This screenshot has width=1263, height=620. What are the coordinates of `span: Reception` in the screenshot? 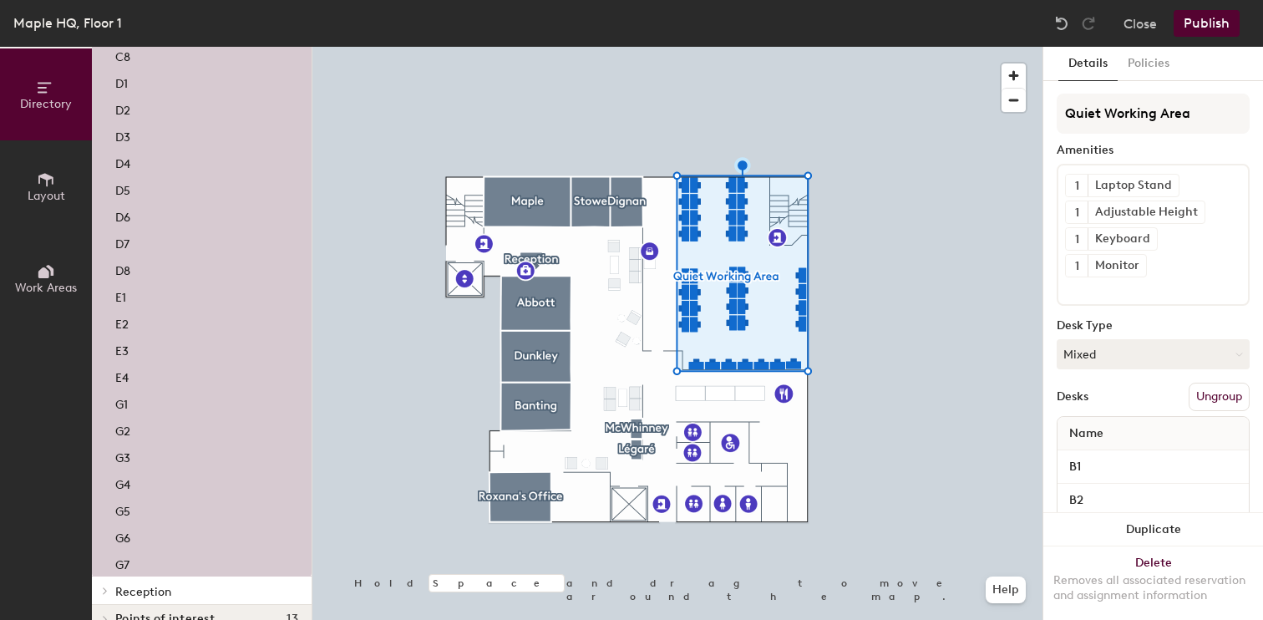 It's located at (143, 591).